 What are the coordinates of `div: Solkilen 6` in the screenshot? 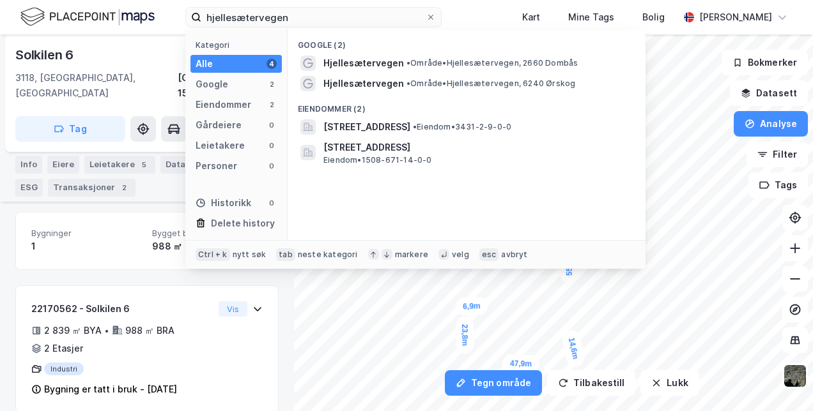 It's located at (45, 55).